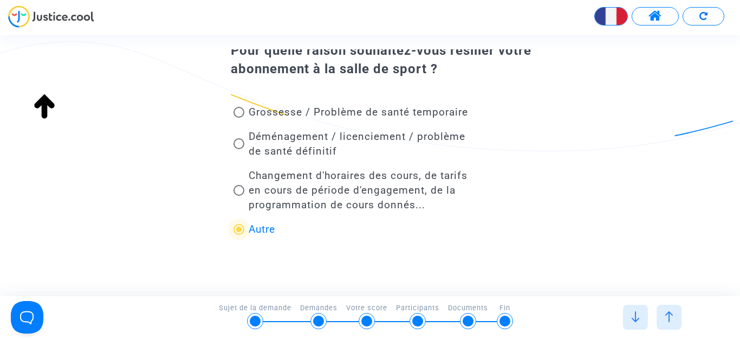  What do you see at coordinates (703, 16) in the screenshot?
I see `img: Recommencer le formulaire` at bounding box center [703, 16].